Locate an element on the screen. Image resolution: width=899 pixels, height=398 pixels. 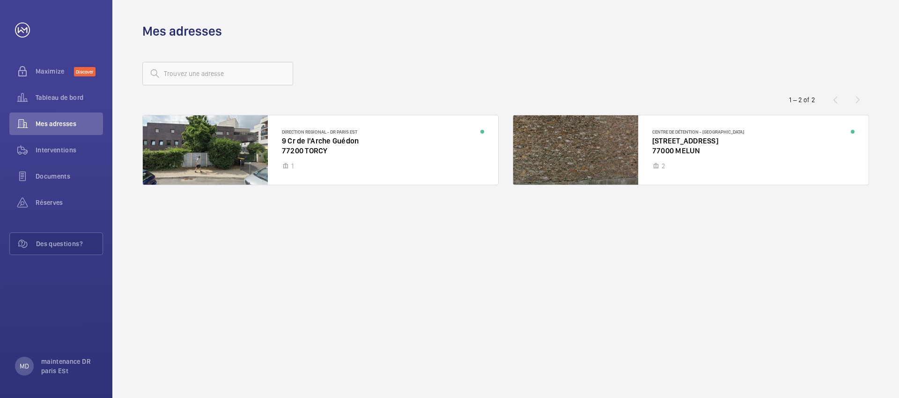
span: Documents is located at coordinates (69, 176).